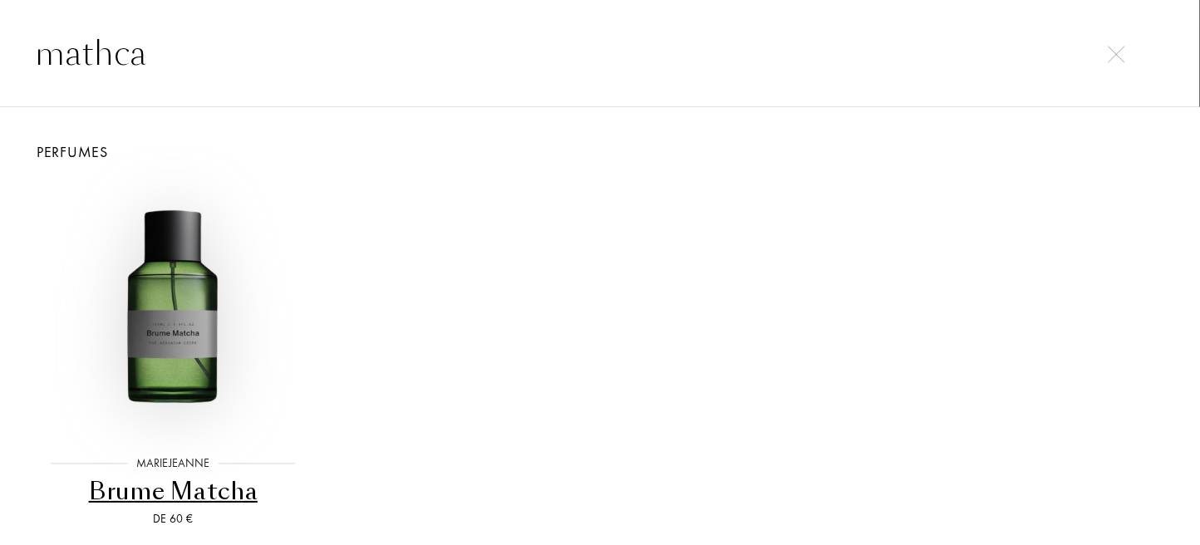  I want to click on img: cross.svg, so click(1116, 54).